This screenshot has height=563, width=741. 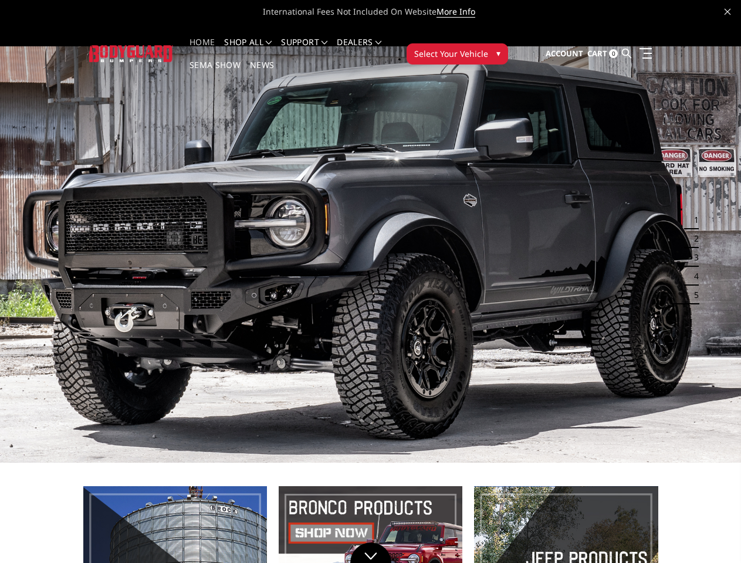 I want to click on a: Cart 0, so click(x=602, y=54).